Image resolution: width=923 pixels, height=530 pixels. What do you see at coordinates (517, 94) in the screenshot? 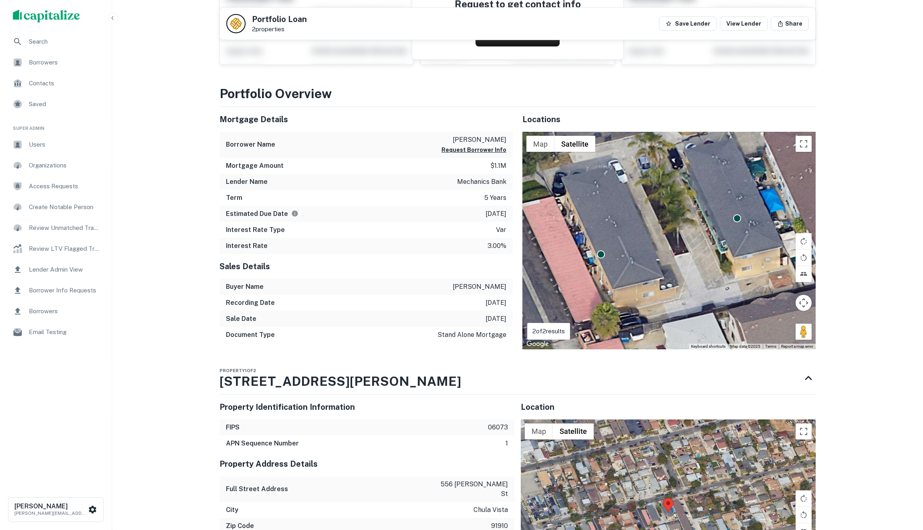
I see `h3: Portfolio Overview` at bounding box center [517, 94].